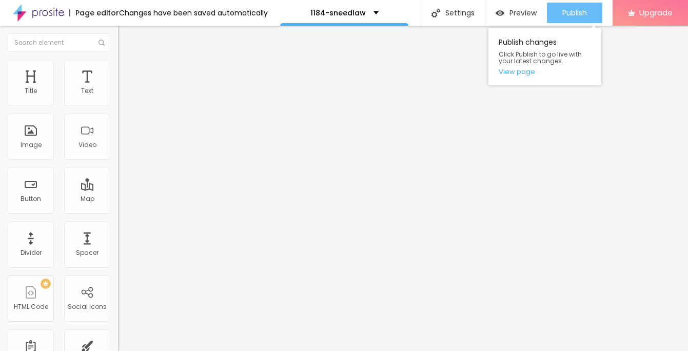 This screenshot has height=351, width=688. I want to click on span: Upgrade, so click(656, 12).